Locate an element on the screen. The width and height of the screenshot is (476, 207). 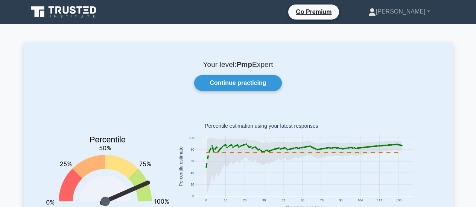
text: 52 is located at coordinates (283, 201).